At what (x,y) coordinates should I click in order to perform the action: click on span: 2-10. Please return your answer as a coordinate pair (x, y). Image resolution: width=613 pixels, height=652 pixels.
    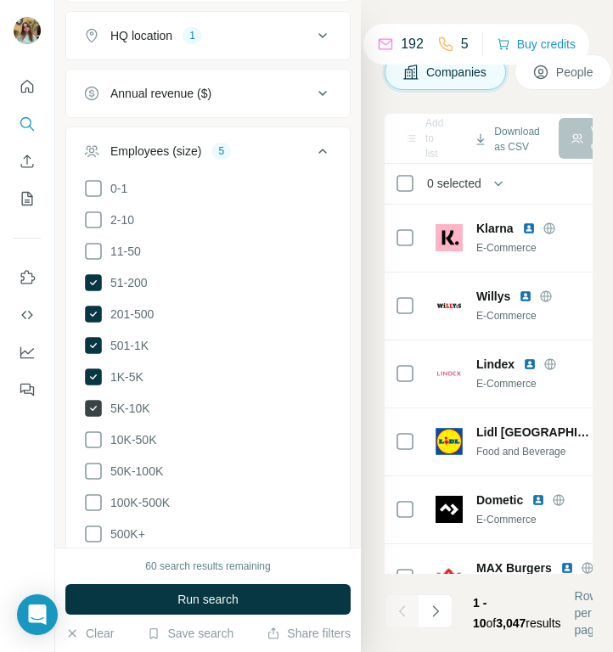
    Looking at the image, I should click on (119, 220).